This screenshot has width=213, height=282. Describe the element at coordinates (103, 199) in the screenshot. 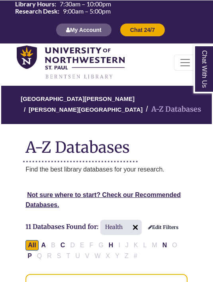

I see `a: Not sure where to start? Check our Recommended Databases.` at that location.